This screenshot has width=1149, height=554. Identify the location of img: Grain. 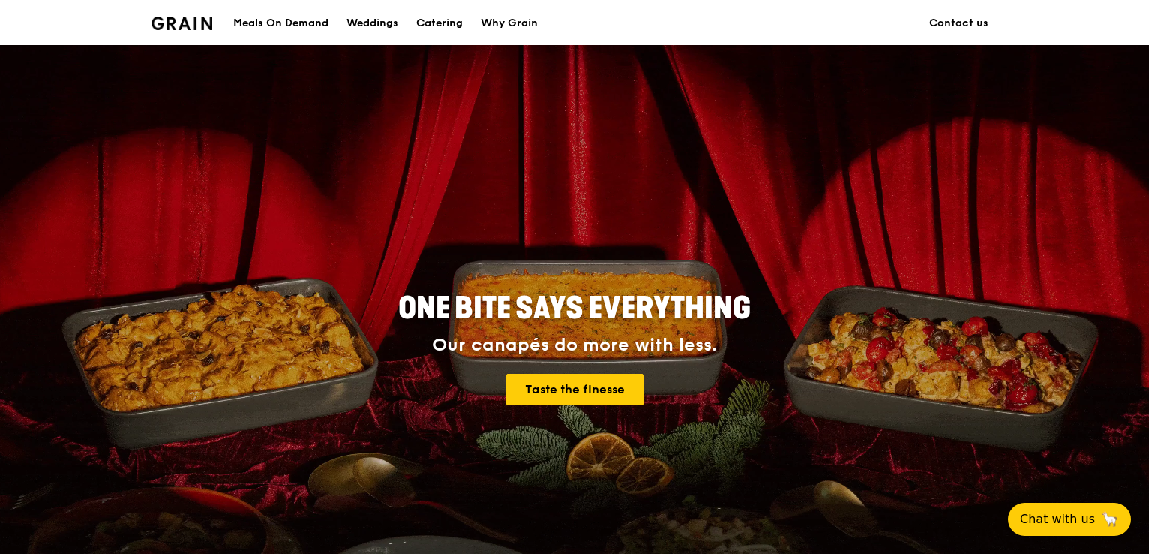
(182, 23).